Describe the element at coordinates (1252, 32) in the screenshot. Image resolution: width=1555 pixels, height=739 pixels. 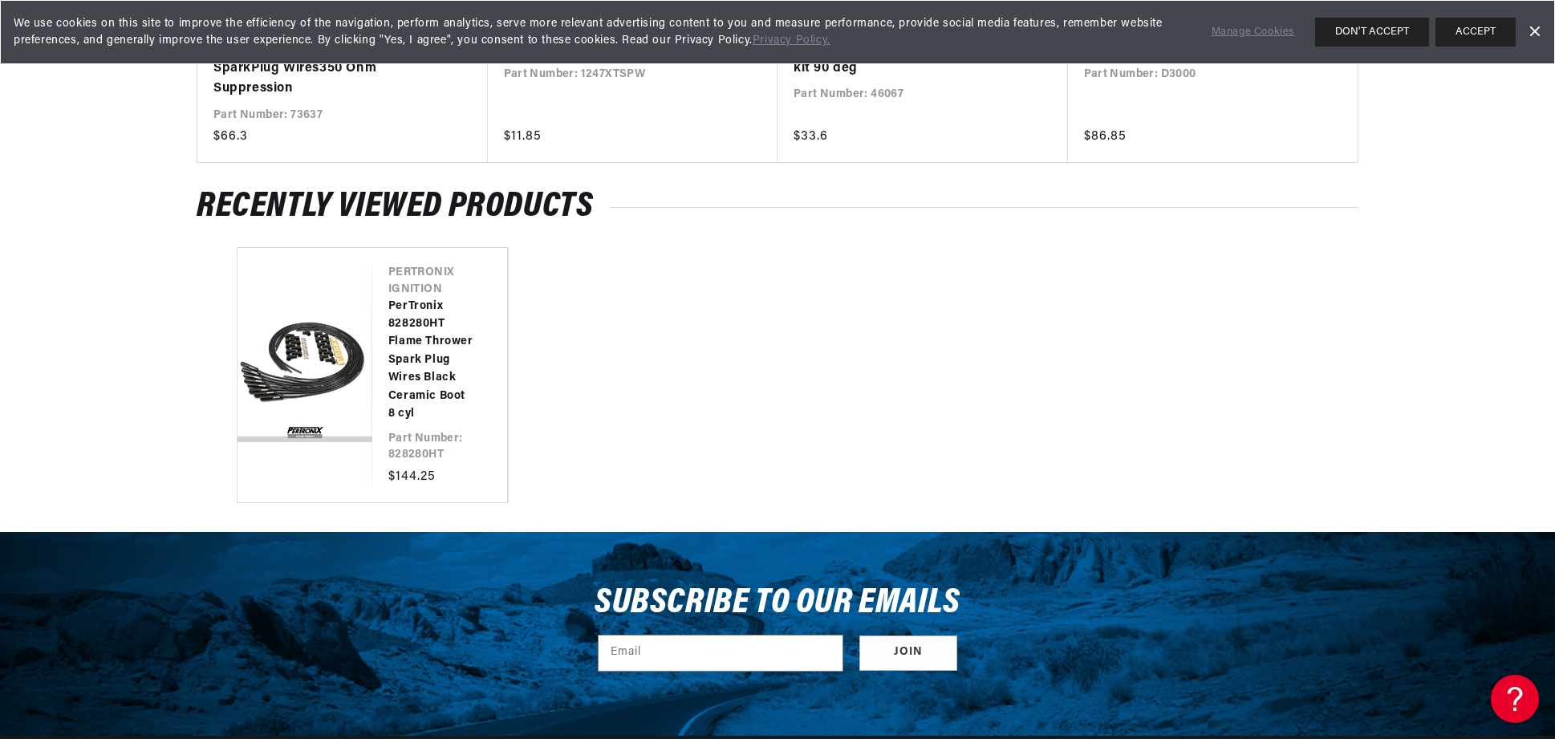
I see `a: Manage Cookies` at that location.